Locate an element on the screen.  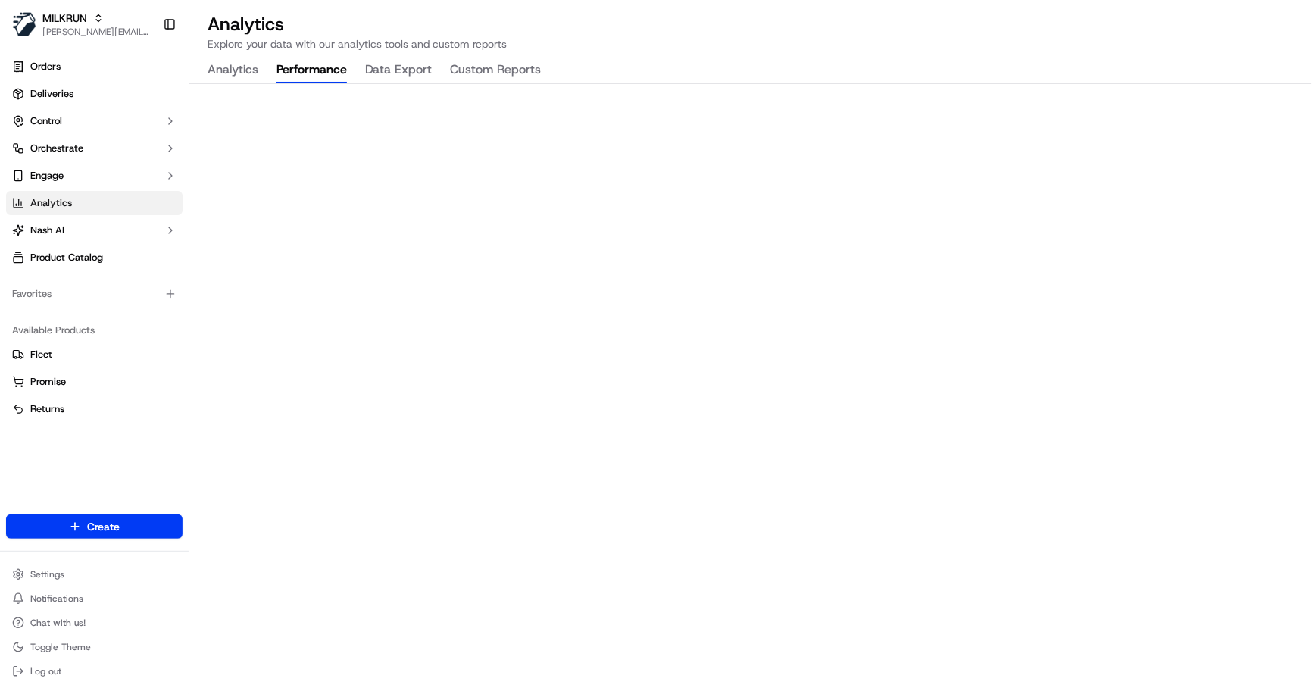
img: Nash is located at coordinates (30, 30).